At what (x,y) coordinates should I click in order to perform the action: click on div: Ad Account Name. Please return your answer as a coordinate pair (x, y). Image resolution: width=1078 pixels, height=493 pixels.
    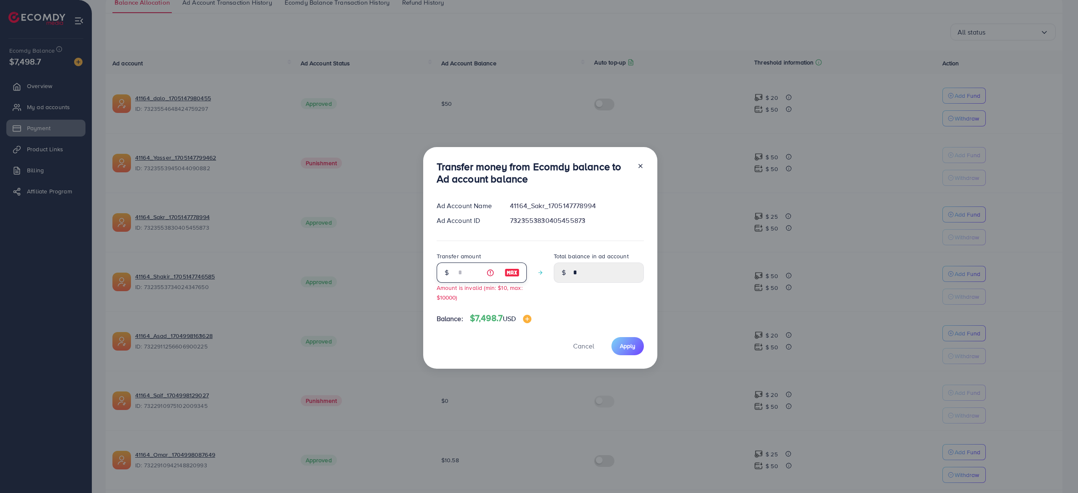
    Looking at the image, I should click on (467, 206).